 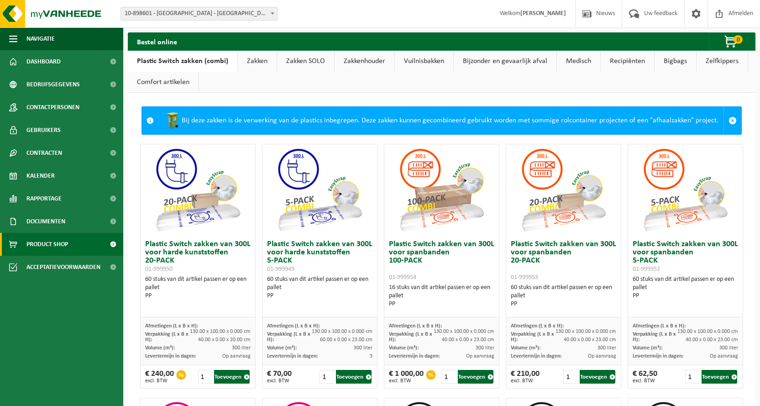 What do you see at coordinates (346, 340) in the screenshot?
I see `span: 60.00 x 0.00 x 23.00 cm` at bounding box center [346, 340].